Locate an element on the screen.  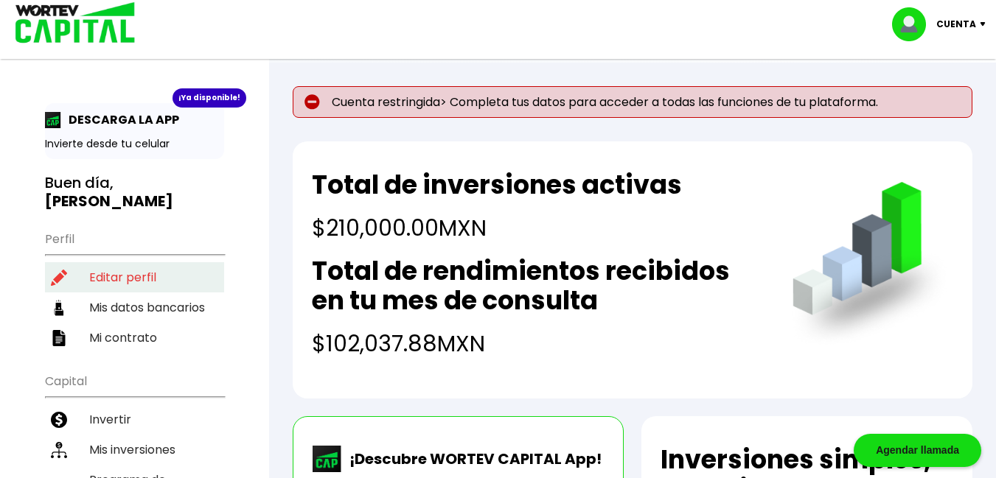
img: invertir-icon.b3b967d7.svg is located at coordinates (59, 420).